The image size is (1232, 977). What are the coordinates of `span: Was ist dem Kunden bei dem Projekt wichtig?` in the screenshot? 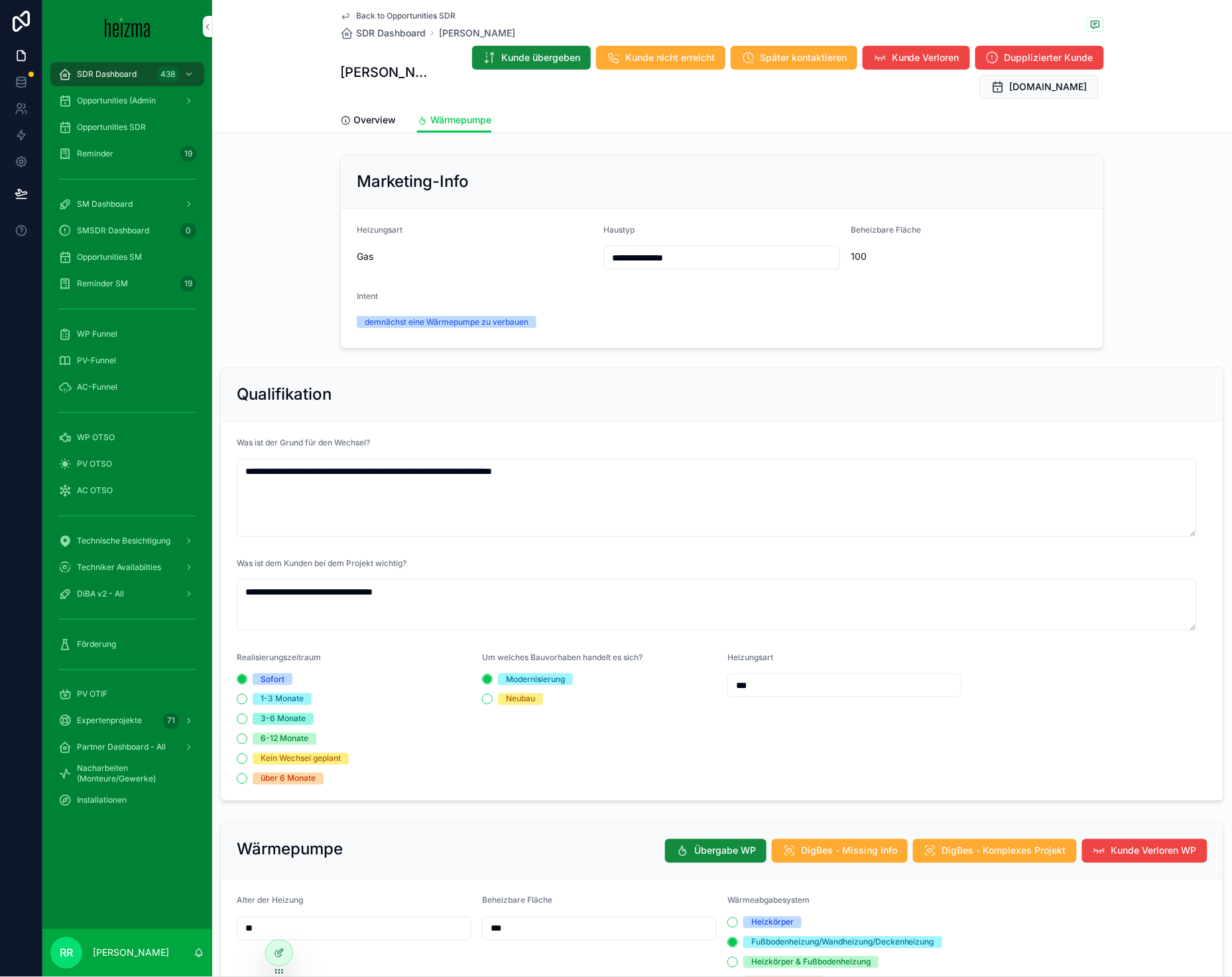 It's located at (322, 563).